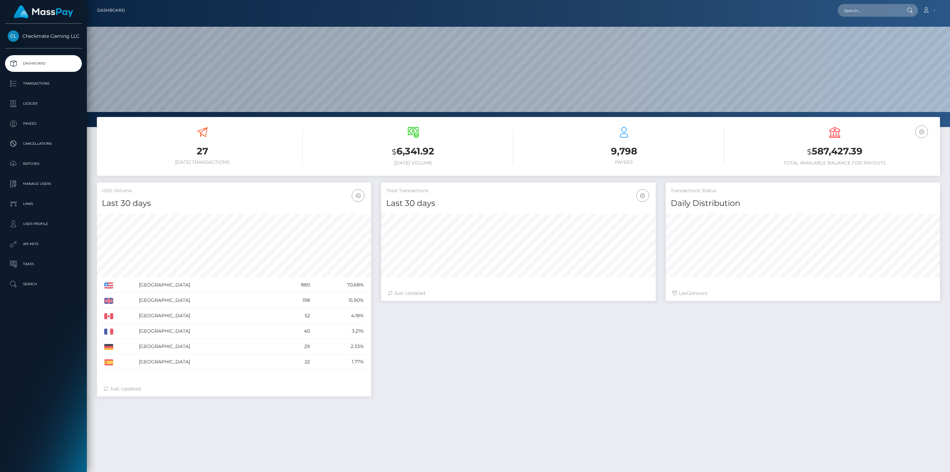 Image resolution: width=950 pixels, height=472 pixels. What do you see at coordinates (624, 151) in the screenshot?
I see `h3: 9,798` at bounding box center [624, 151].